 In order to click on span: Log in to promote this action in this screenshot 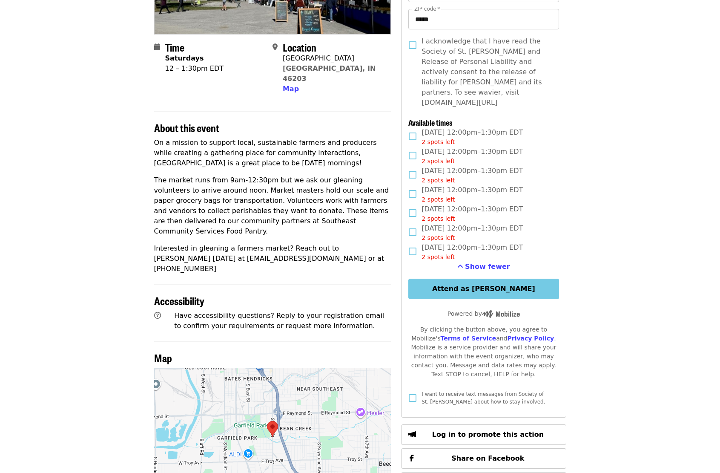, I will do `click(488, 434)`.